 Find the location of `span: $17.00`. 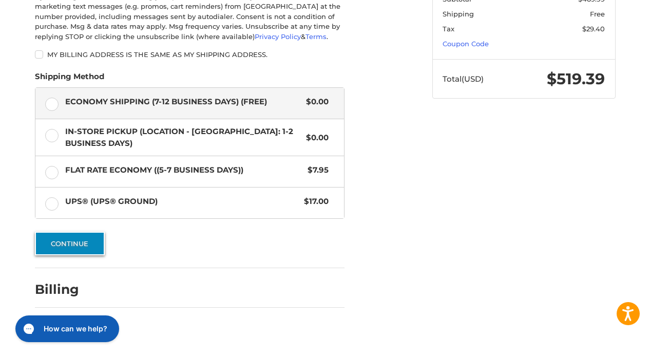

span: $17.00 is located at coordinates (314, 201).